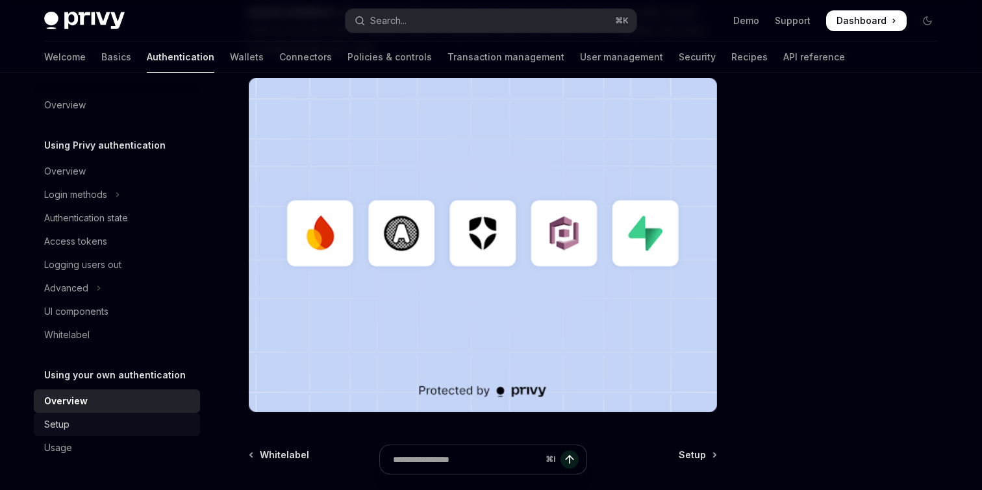  What do you see at coordinates (181, 57) in the screenshot?
I see `a: Authentication` at bounding box center [181, 57].